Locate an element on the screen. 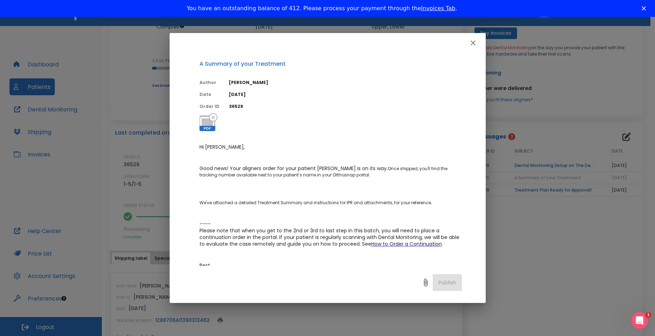 Image resolution: width=655 pixels, height=336 pixels. p: We've attached a detailed Treatment Summary and instructions for IPR and attachments, for your re... is located at coordinates (330, 199).